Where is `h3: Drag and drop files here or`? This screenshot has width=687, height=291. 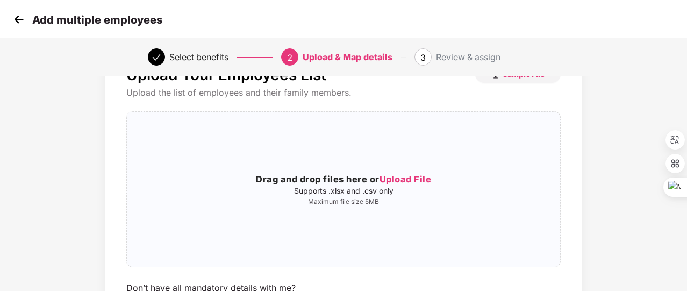 h3: Drag and drop files here or is located at coordinates (343, 179).